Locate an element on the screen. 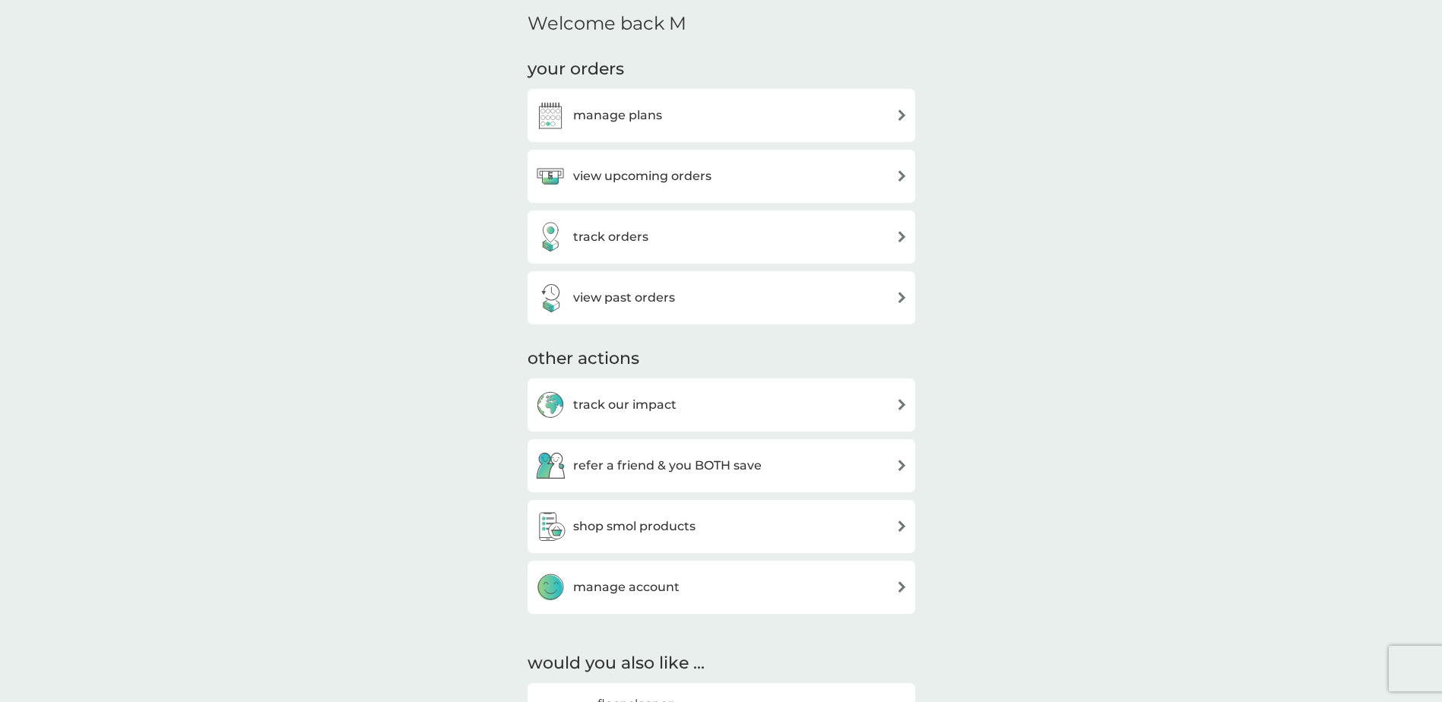 The height and width of the screenshot is (702, 1442). h3: shop smol products is located at coordinates (634, 527).